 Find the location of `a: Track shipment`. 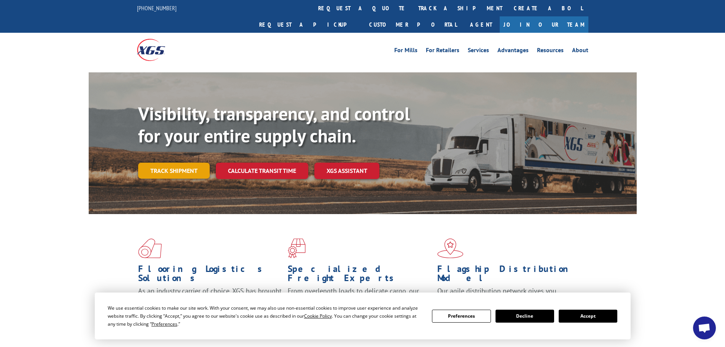

a: Track shipment is located at coordinates (174, 170).